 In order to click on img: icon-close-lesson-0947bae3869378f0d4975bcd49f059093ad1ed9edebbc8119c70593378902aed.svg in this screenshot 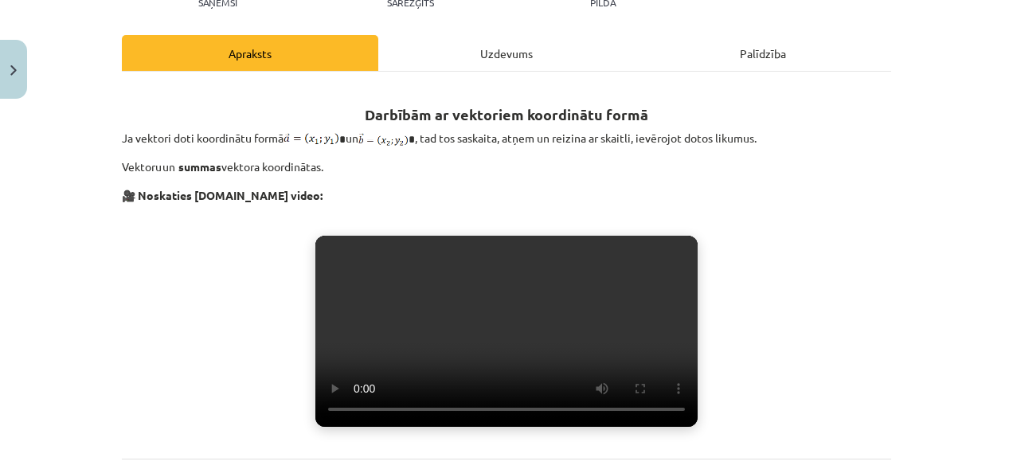, I will do `click(14, 70)`.